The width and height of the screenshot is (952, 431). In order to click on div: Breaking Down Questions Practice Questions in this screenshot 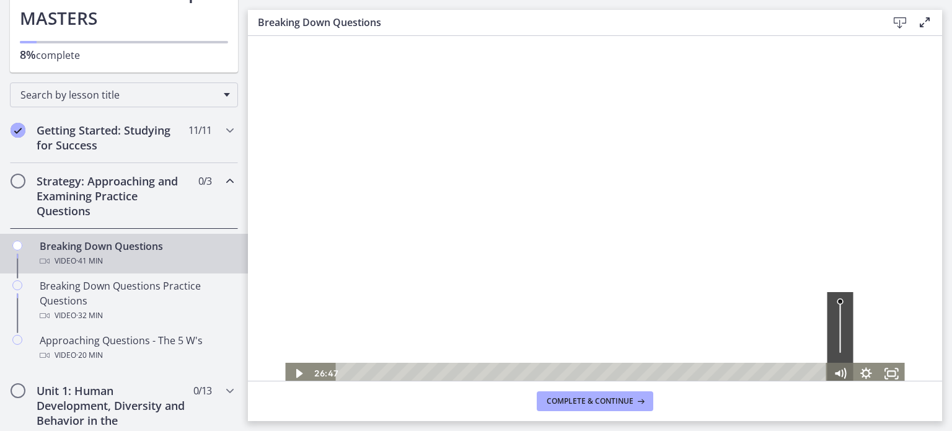, I will do `click(136, 300)`.